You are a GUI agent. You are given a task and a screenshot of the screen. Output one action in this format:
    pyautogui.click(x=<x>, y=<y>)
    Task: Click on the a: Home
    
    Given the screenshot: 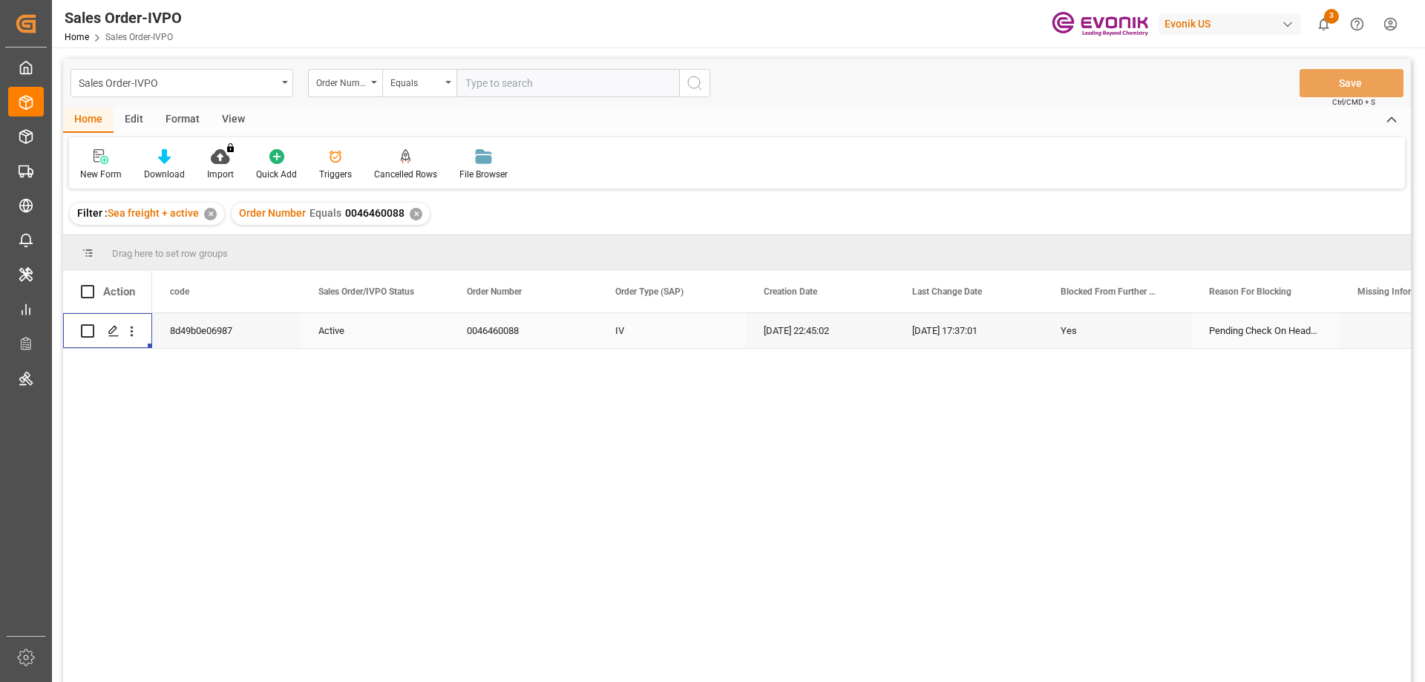 What is the action you would take?
    pyautogui.click(x=76, y=37)
    